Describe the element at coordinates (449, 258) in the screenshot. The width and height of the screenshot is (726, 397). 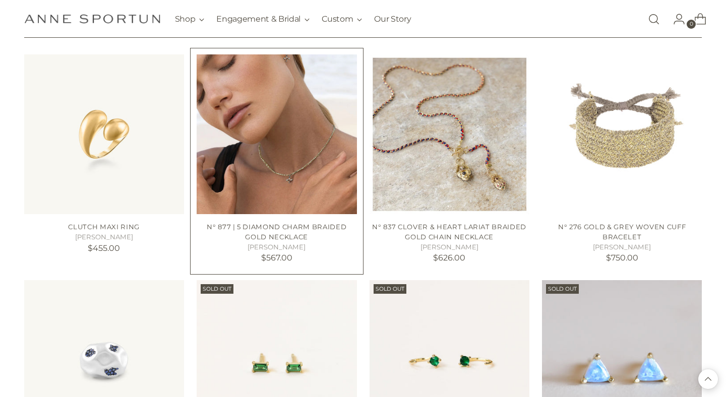
I see `span: $626.00` at that location.